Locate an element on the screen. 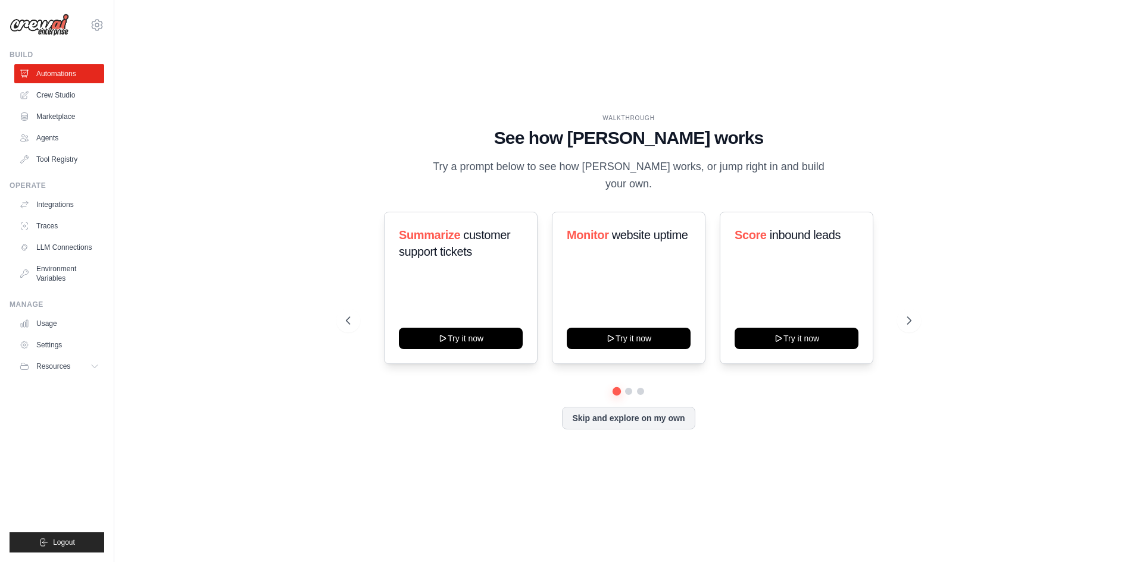 Image resolution: width=1143 pixels, height=562 pixels. a: Marketplace is located at coordinates (59, 117).